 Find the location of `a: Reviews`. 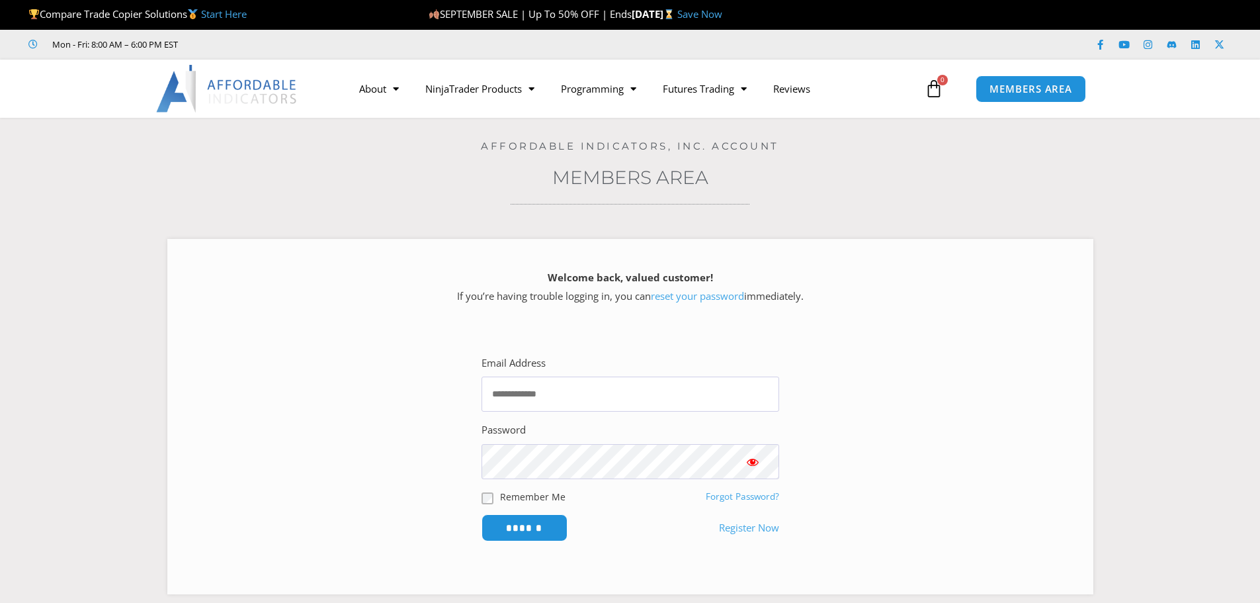

a: Reviews is located at coordinates (792, 89).